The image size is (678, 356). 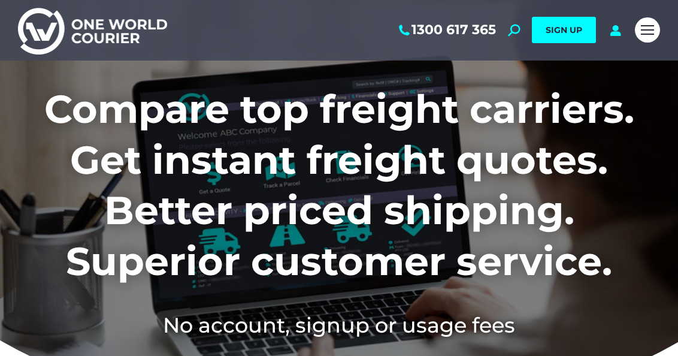 What do you see at coordinates (92, 30) in the screenshot?
I see `img: One World Courier` at bounding box center [92, 30].